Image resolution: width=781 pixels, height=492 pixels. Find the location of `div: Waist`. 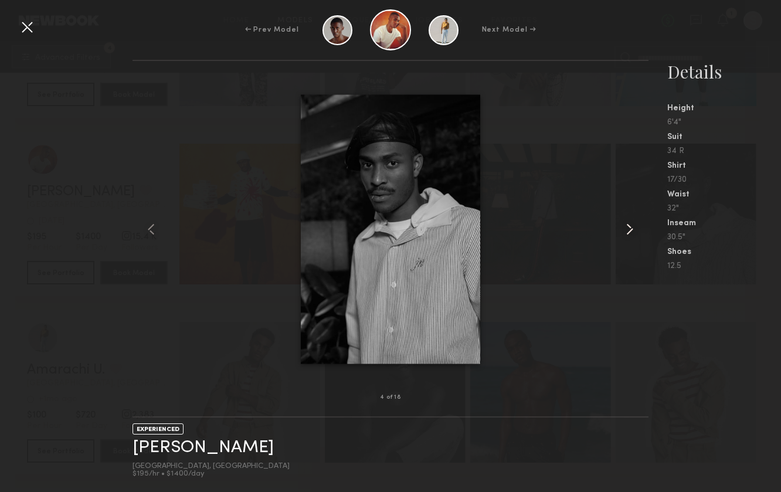

div: Waist is located at coordinates (724, 195).